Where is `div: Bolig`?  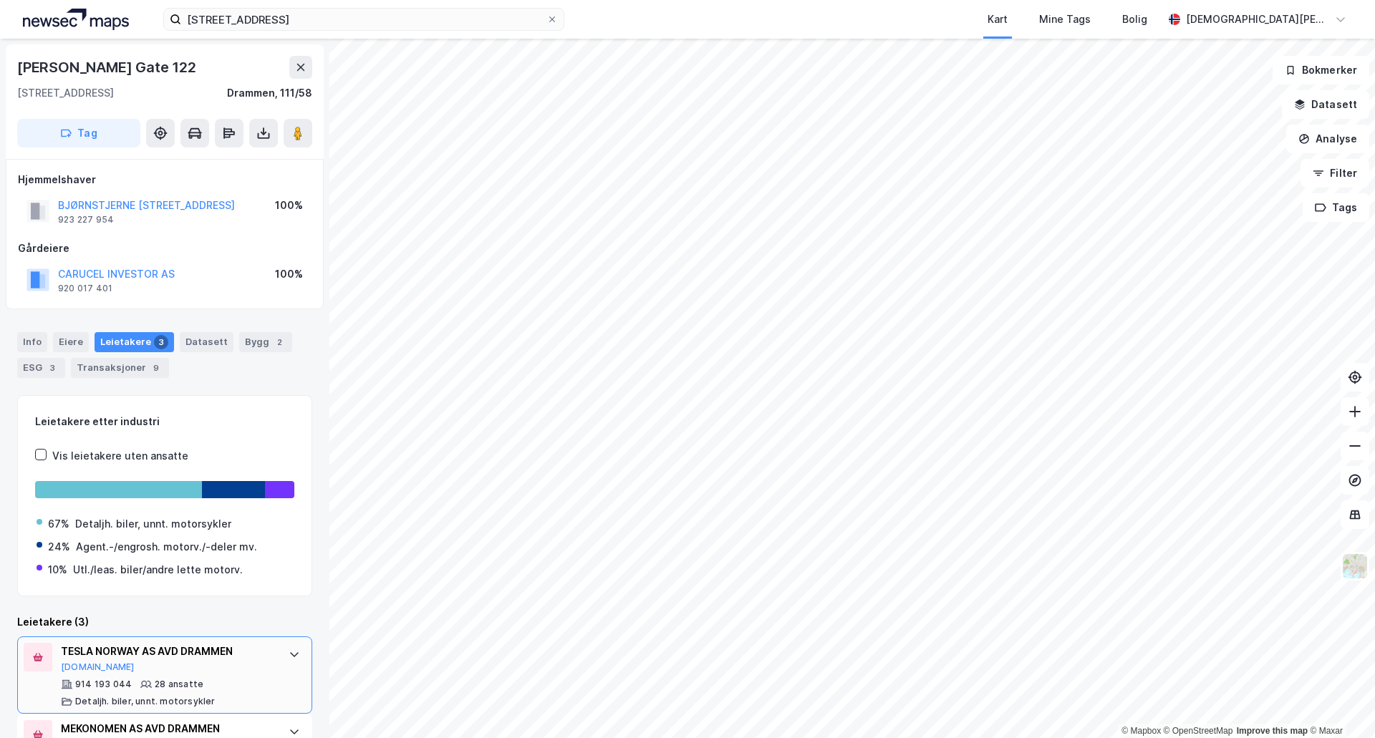 div: Bolig is located at coordinates (1134, 19).